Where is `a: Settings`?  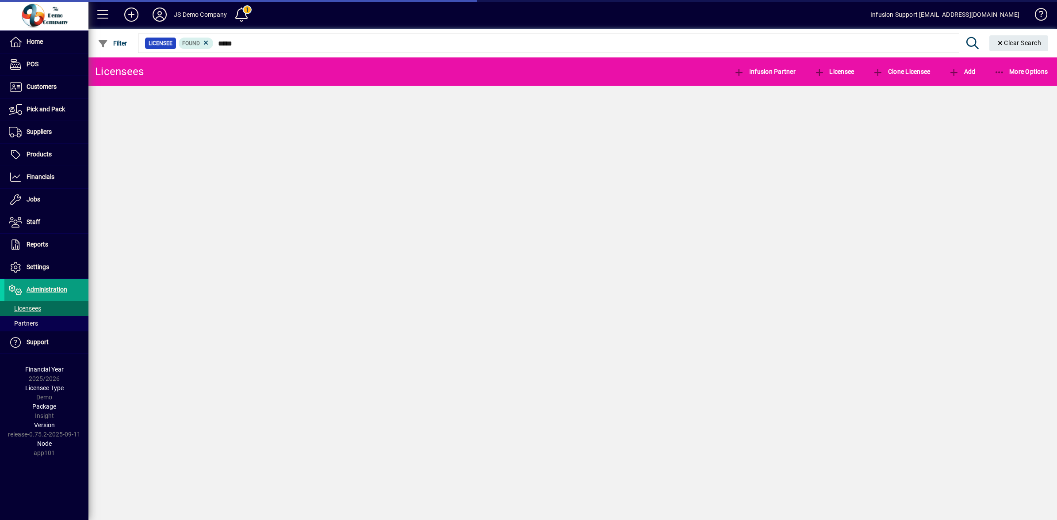 a: Settings is located at coordinates (46, 268).